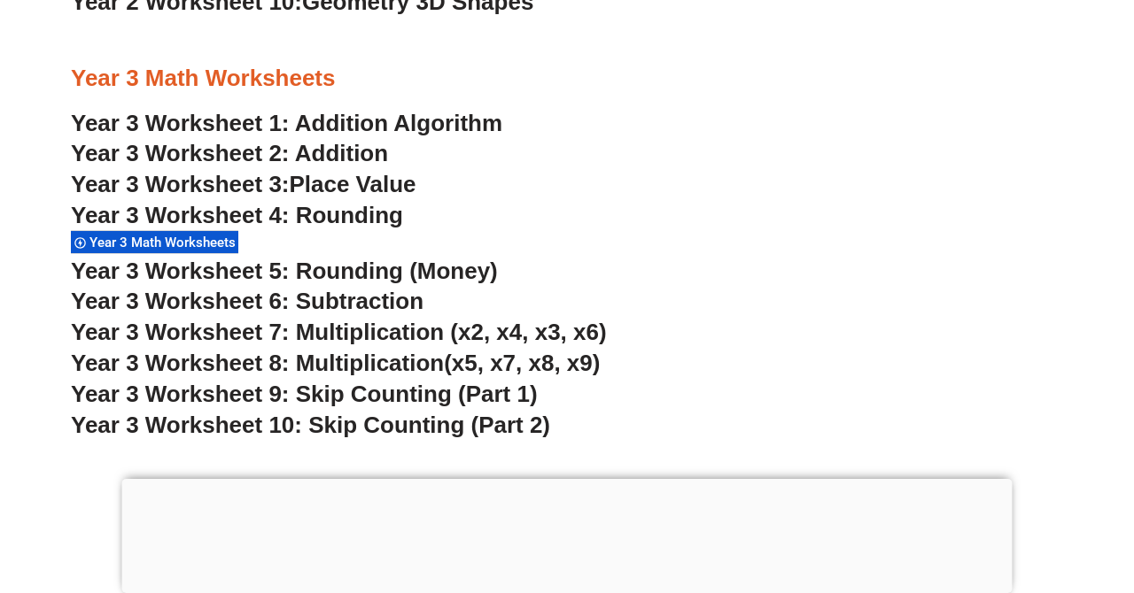  Describe the element at coordinates (310, 425) in the screenshot. I see `a: Year 3 Worksheet 10: Skip Counting (Part 2)` at that location.